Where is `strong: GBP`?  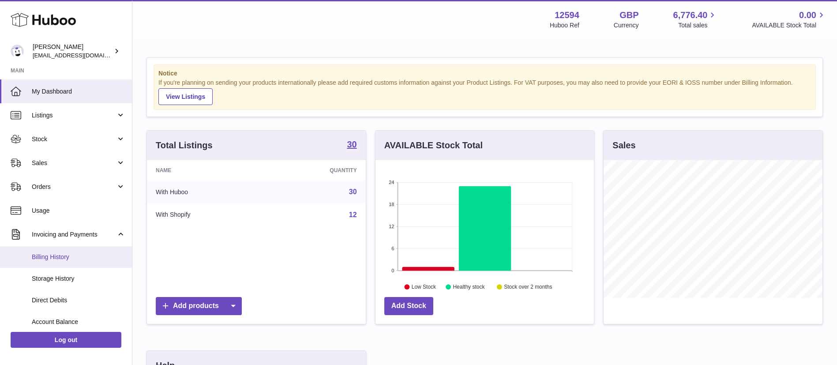 strong: GBP is located at coordinates (629, 15).